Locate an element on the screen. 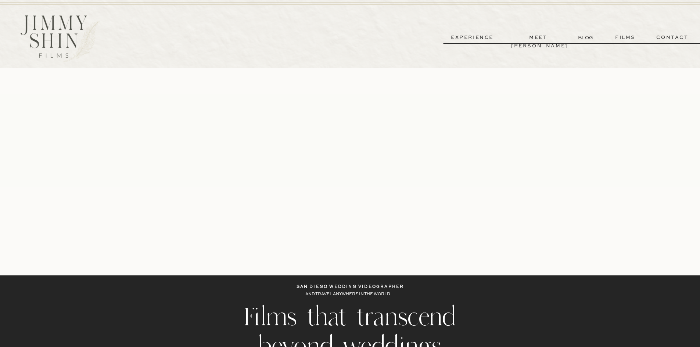  p: AND TRAVEL ANYWHERE IN THE WORLD is located at coordinates (350, 295).